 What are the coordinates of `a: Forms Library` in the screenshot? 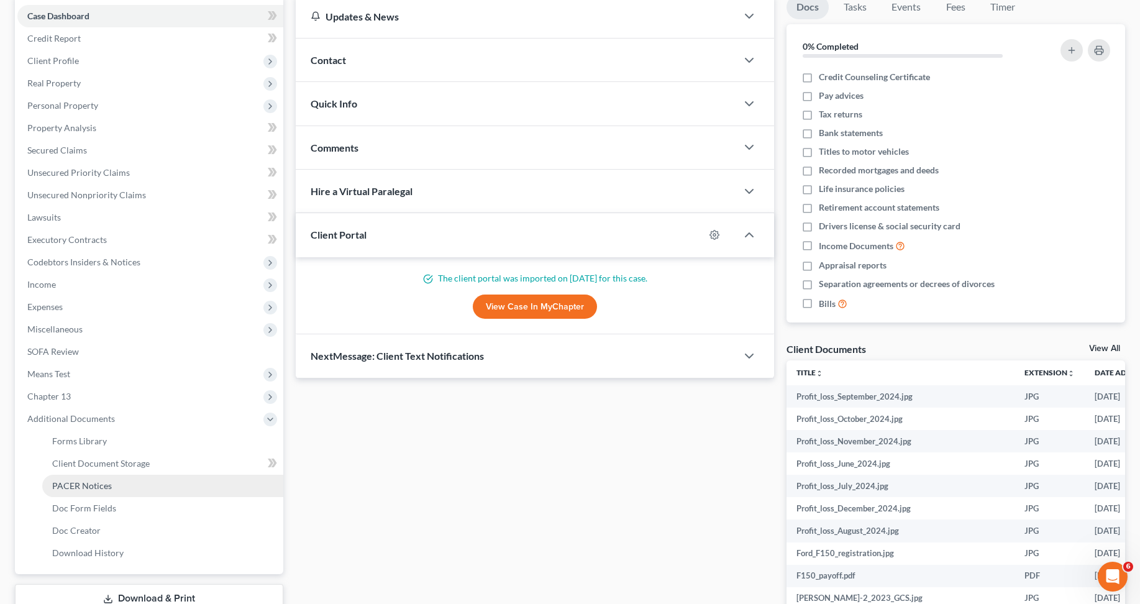 It's located at (163, 441).